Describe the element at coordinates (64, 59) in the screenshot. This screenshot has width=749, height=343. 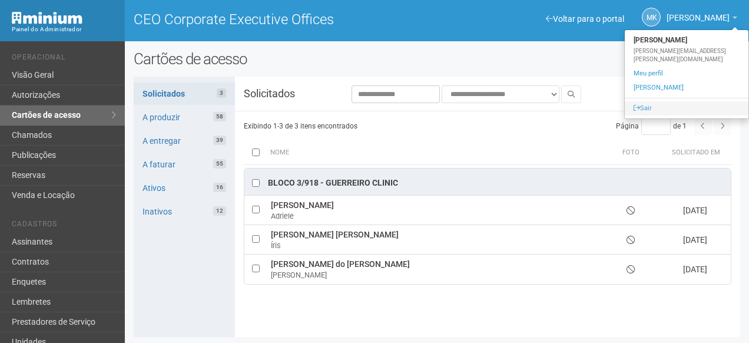
I see `li: Operacional` at that location.